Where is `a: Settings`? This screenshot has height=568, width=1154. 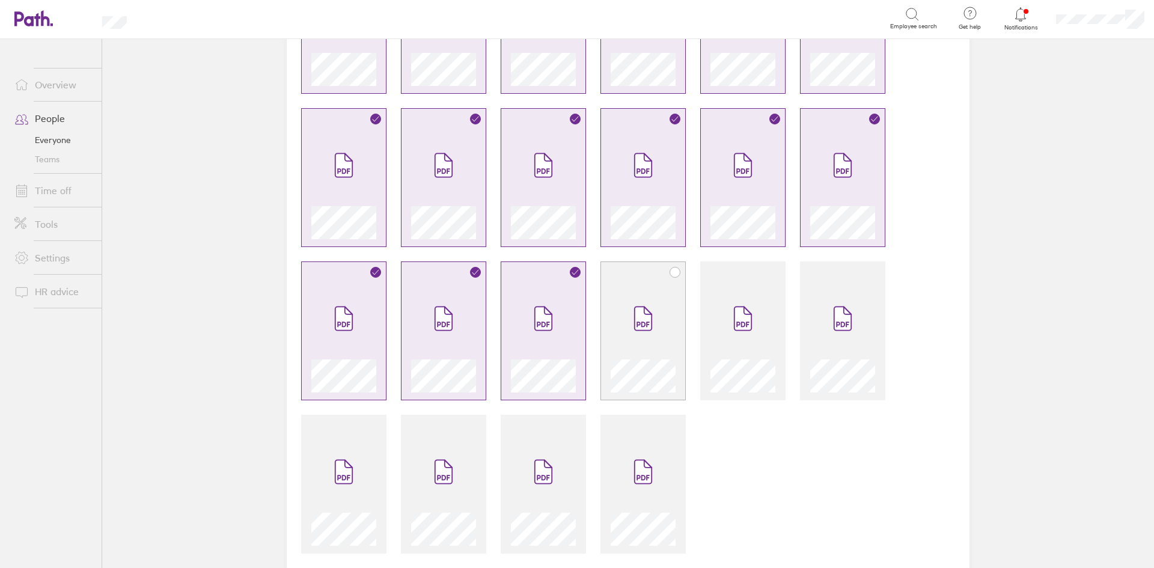 a: Settings is located at coordinates (53, 258).